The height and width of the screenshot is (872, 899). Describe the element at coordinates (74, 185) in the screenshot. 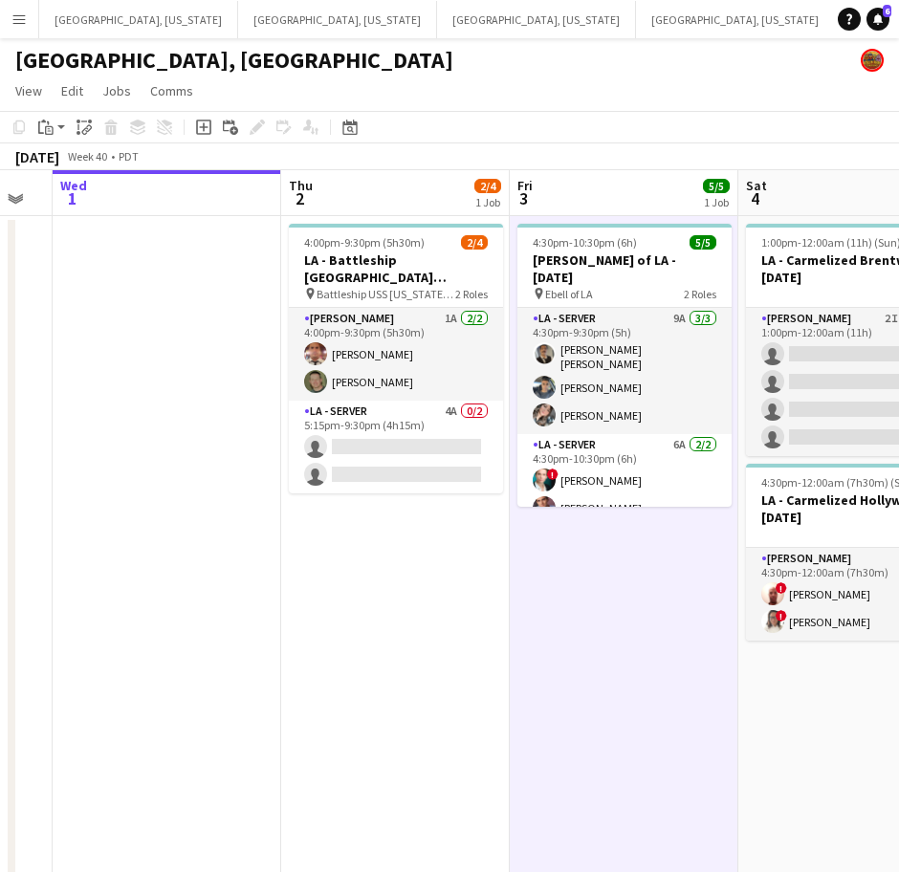

I see `span: Wed` at that location.